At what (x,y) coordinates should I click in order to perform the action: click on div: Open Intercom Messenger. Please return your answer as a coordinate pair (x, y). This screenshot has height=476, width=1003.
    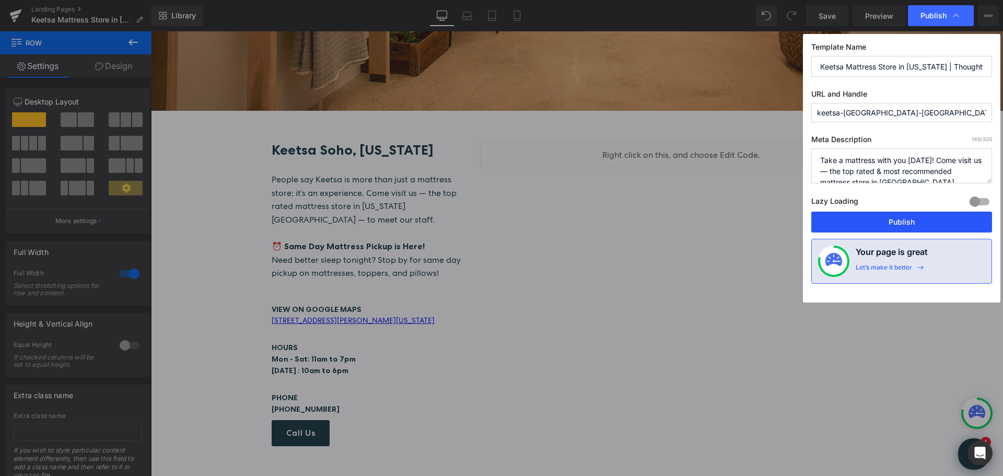
    Looking at the image, I should click on (980, 453).